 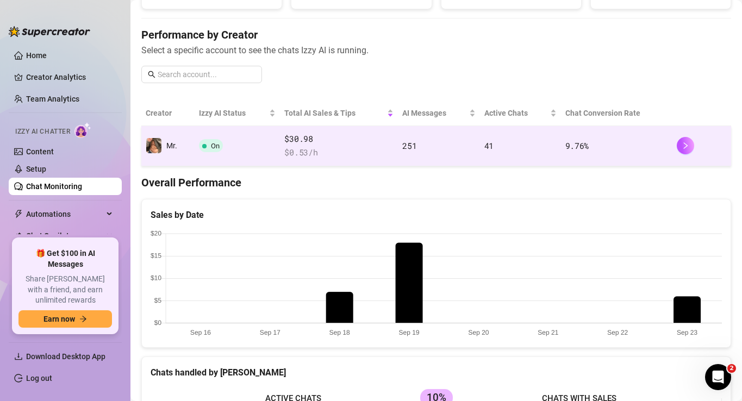 I want to click on div: Sales by Date, so click(x=436, y=215).